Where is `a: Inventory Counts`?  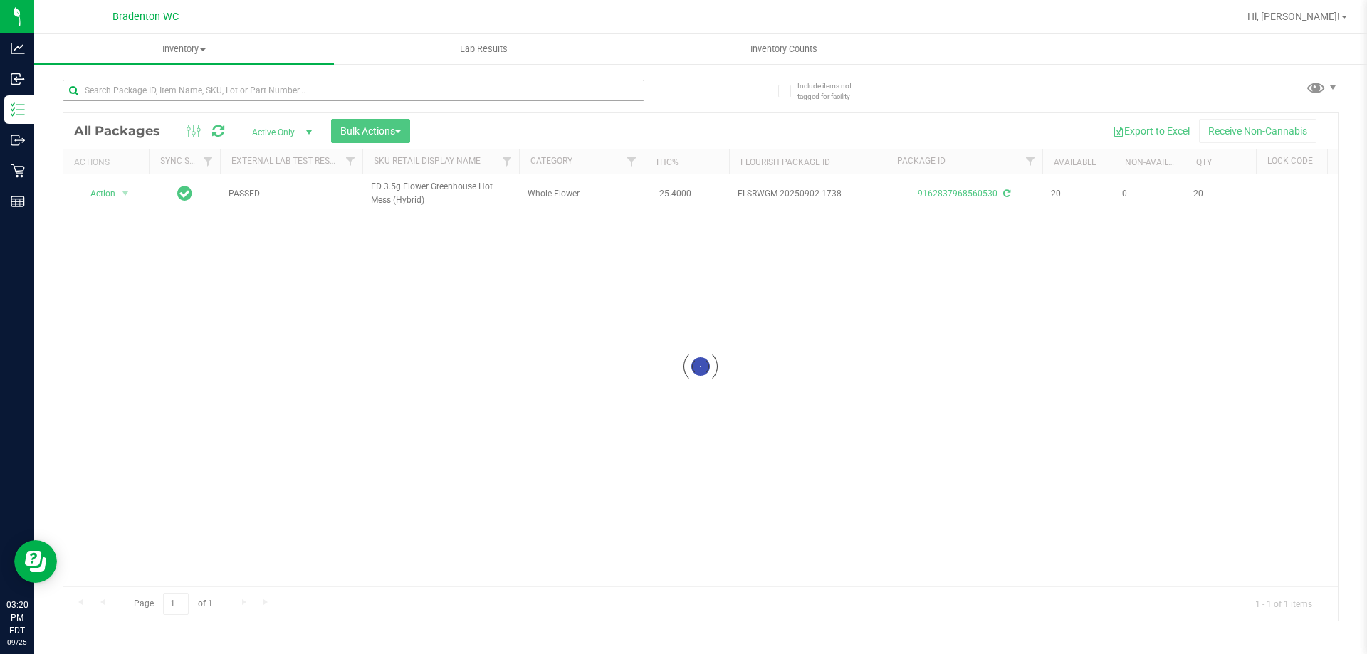 a: Inventory Counts is located at coordinates (783, 49).